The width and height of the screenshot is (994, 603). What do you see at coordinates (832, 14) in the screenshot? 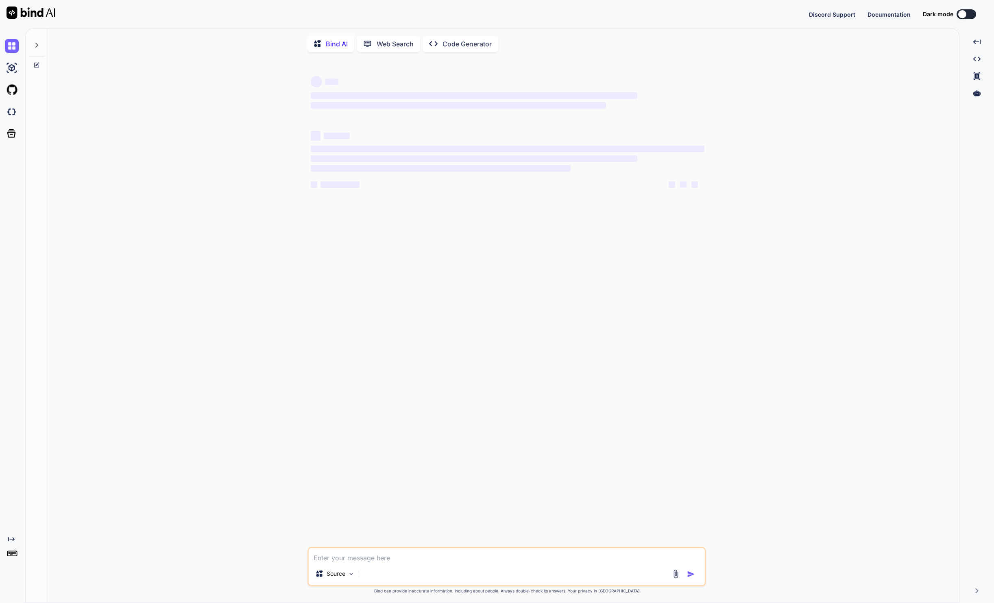
I see `button: Discord Support` at bounding box center [832, 14].